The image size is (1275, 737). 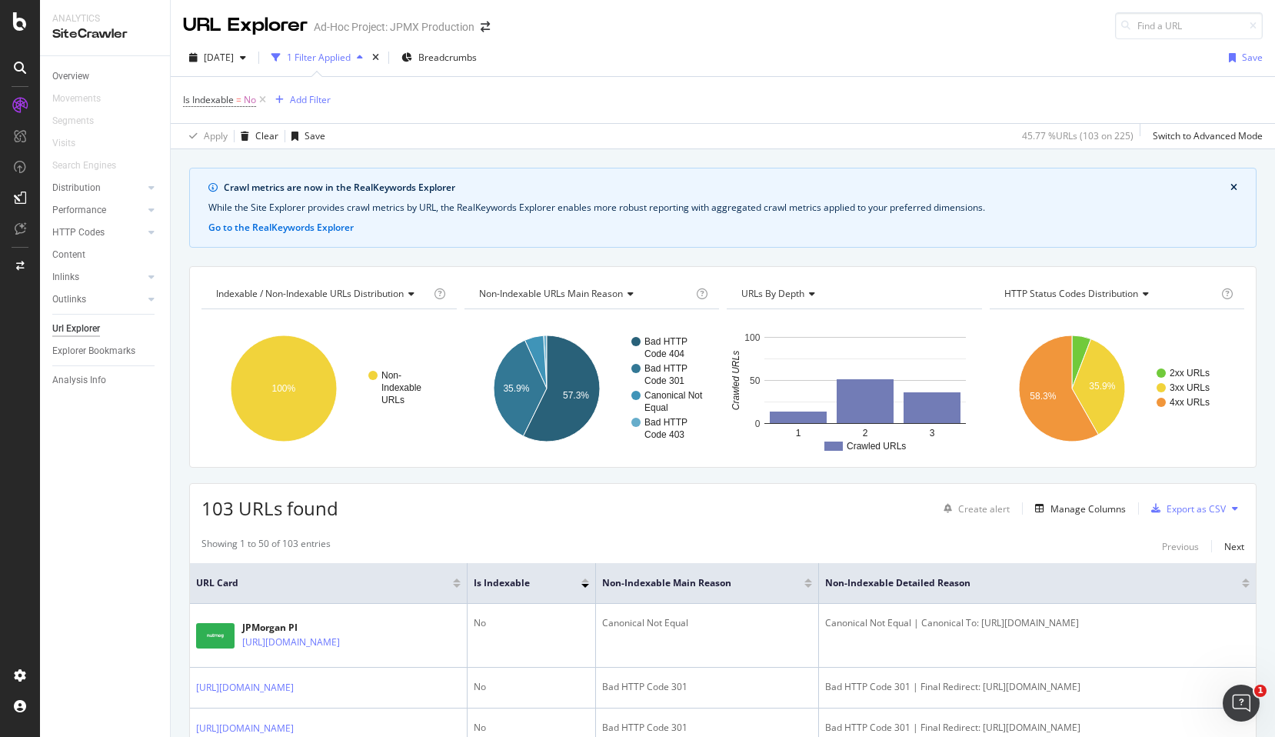 I want to click on span: 1, so click(x=1261, y=691).